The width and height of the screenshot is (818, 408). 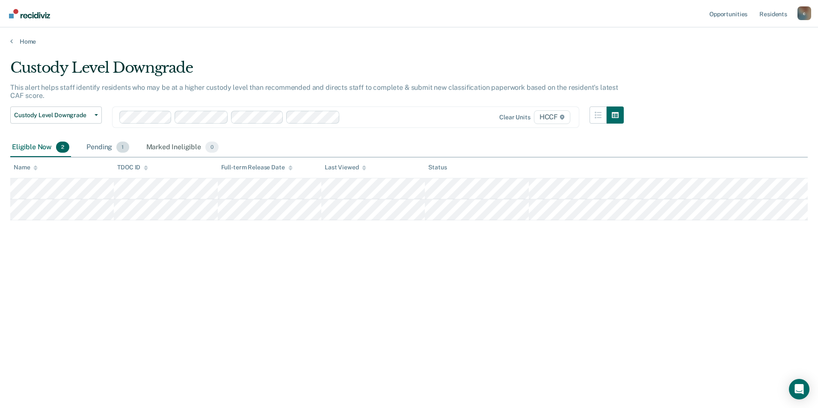 What do you see at coordinates (257, 167) in the screenshot?
I see `div: Full-term Release Date` at bounding box center [257, 167].